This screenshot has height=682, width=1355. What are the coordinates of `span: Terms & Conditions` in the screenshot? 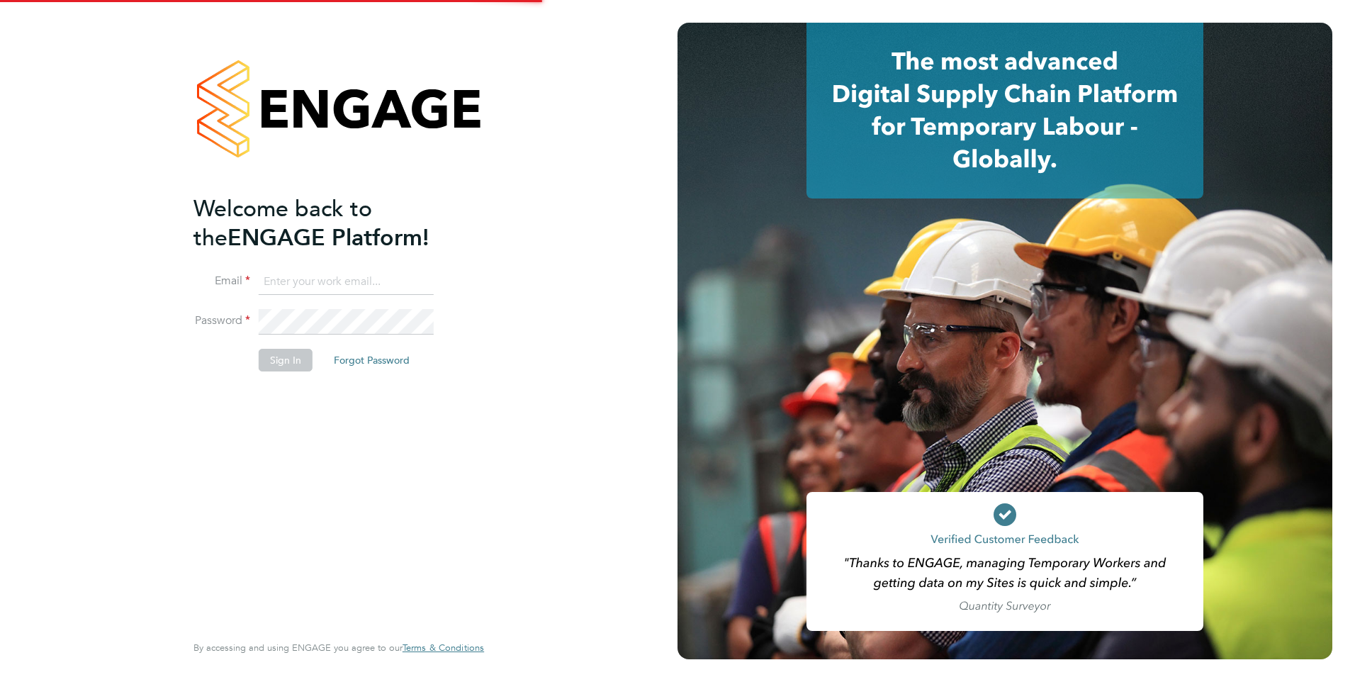 It's located at (443, 647).